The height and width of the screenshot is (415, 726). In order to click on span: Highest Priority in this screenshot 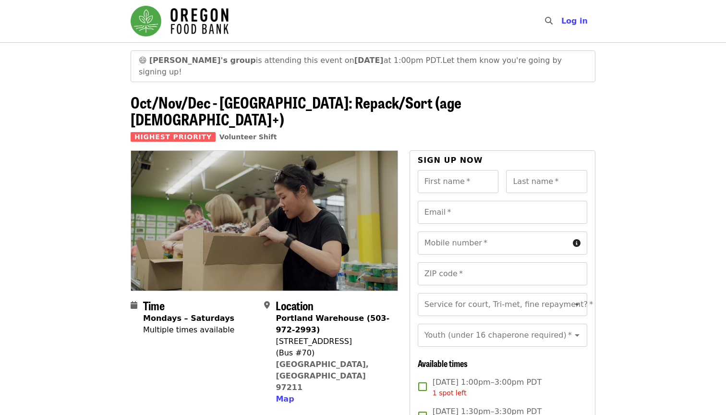, I will do `click(173, 137)`.